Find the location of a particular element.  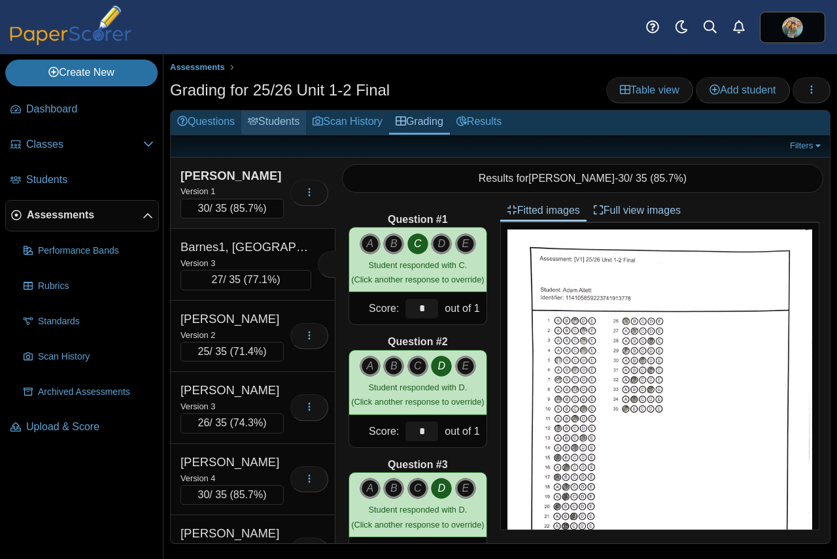

a: PaperScorer is located at coordinates (71, 41).